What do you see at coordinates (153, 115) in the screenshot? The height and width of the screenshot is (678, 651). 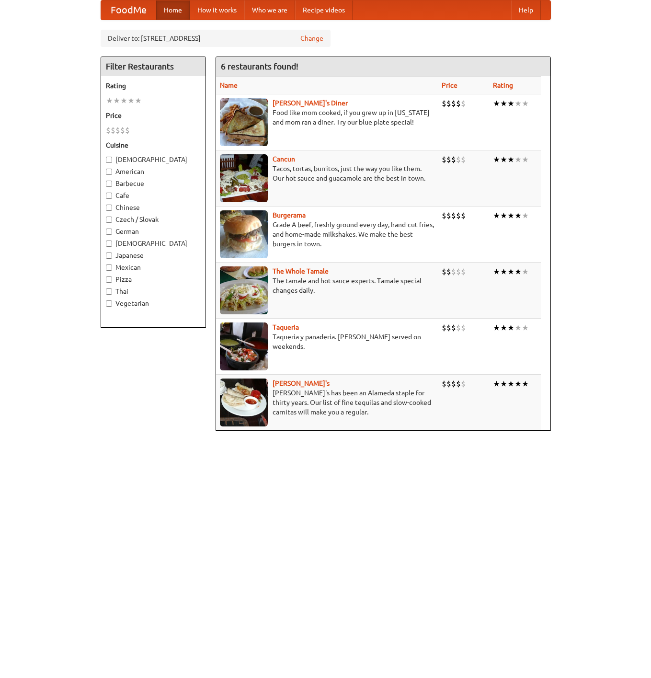 I see `h5: Price` at bounding box center [153, 115].